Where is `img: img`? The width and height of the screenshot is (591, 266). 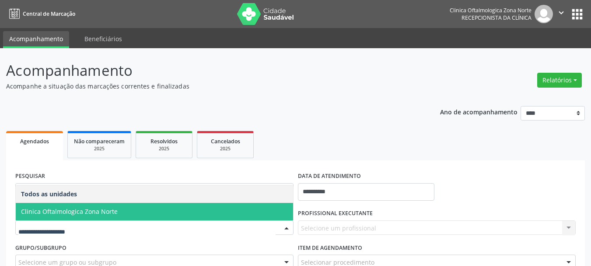
img: img is located at coordinates (544, 14).